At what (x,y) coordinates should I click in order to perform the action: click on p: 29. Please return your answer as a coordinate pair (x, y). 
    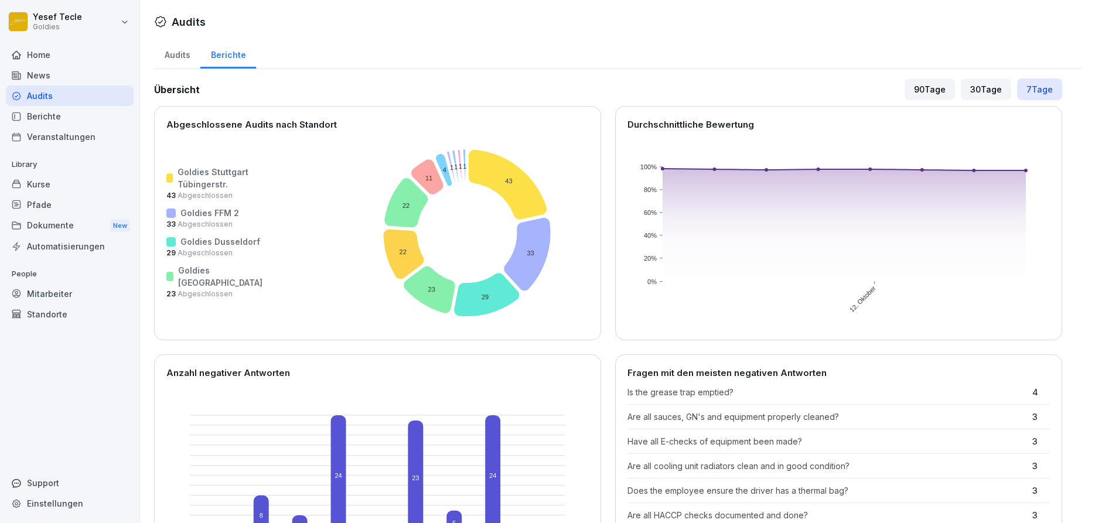
    Looking at the image, I should click on (216, 253).